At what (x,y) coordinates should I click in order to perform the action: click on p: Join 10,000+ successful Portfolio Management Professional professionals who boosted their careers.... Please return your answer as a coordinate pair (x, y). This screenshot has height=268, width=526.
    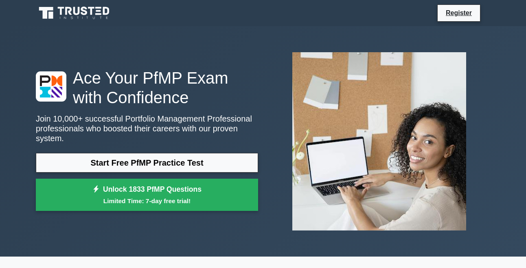
    Looking at the image, I should click on (147, 128).